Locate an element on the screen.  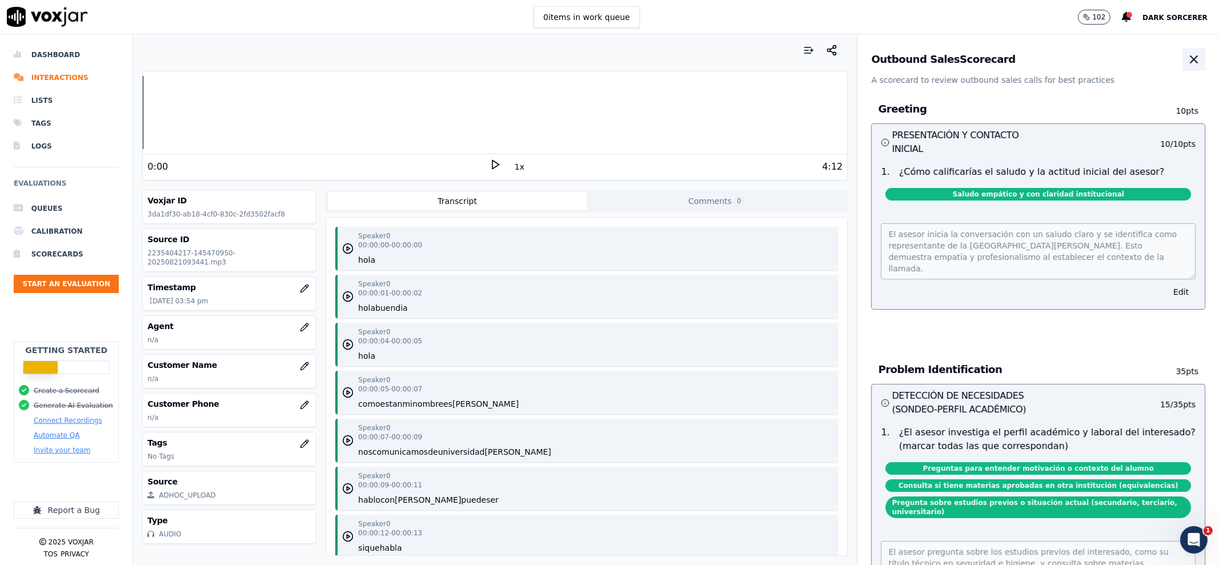
button: puede is located at coordinates (474, 500).